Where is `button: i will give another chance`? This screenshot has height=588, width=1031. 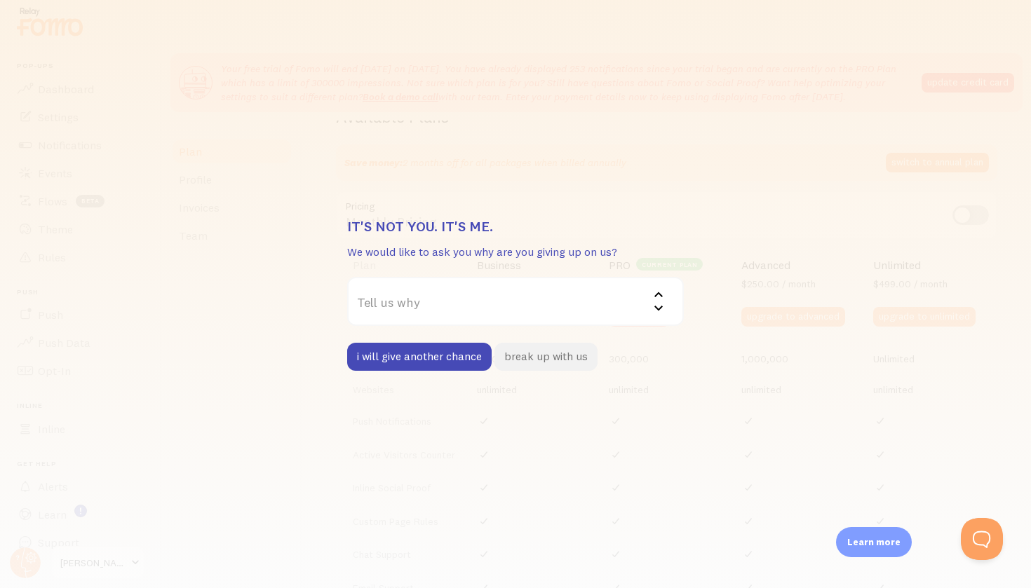 button: i will give another chance is located at coordinates (419, 357).